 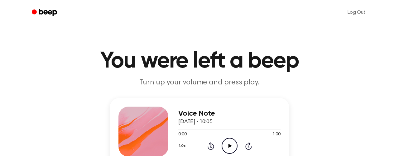 What do you see at coordinates (200, 82) in the screenshot?
I see `p: Turn up your volume and press play.` at bounding box center [200, 82].